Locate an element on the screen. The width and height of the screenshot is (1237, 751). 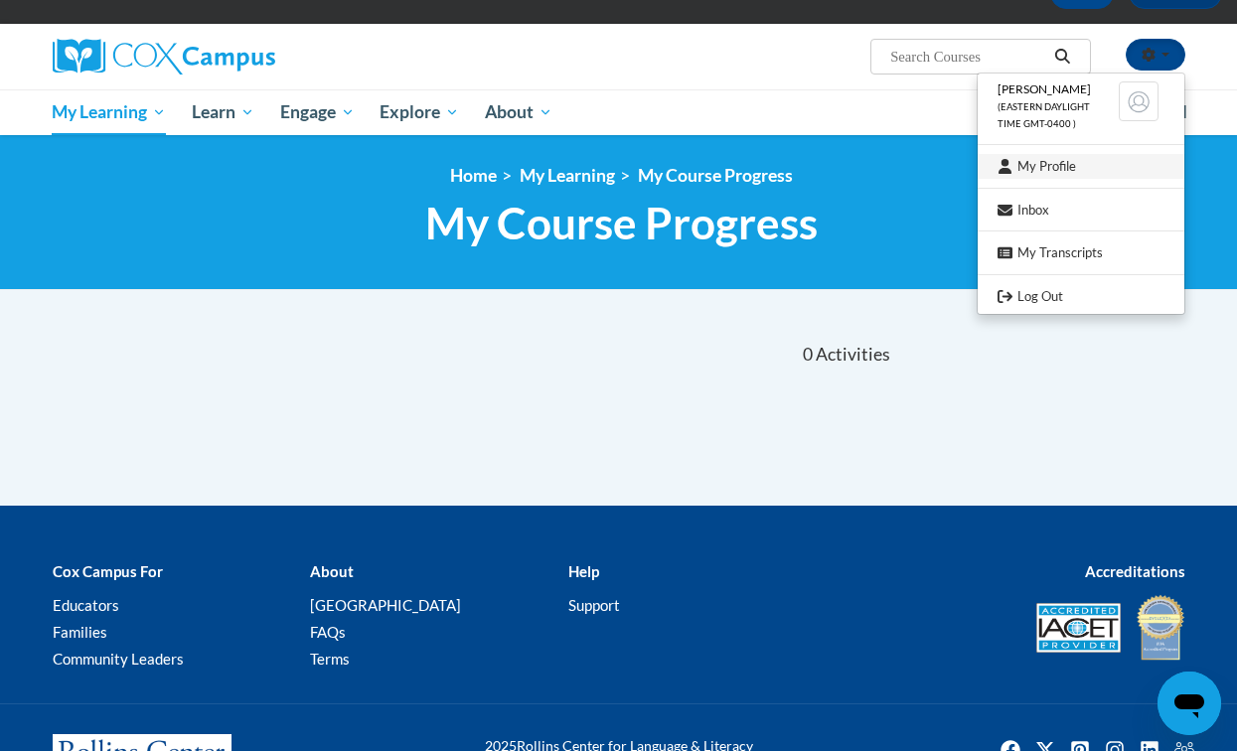
a: My Profile is located at coordinates (1081, 166).